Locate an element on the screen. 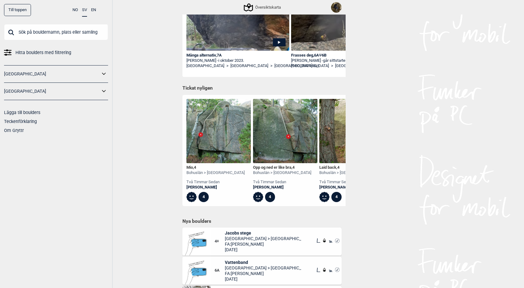 The height and width of the screenshot is (288, 524). h1: Tickat nyligen is located at coordinates (262, 88).